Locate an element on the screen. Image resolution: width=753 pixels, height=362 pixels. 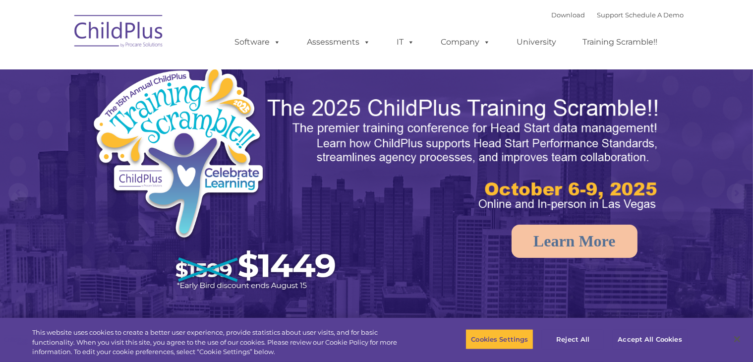
a: IT is located at coordinates (406, 42).